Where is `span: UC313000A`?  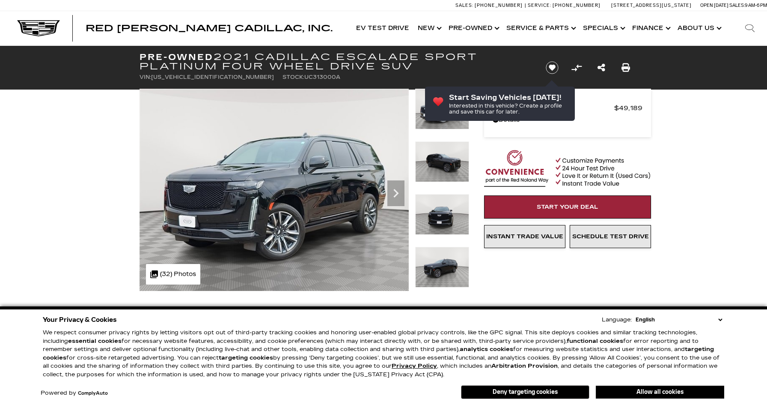
span: UC313000A is located at coordinates (322, 77).